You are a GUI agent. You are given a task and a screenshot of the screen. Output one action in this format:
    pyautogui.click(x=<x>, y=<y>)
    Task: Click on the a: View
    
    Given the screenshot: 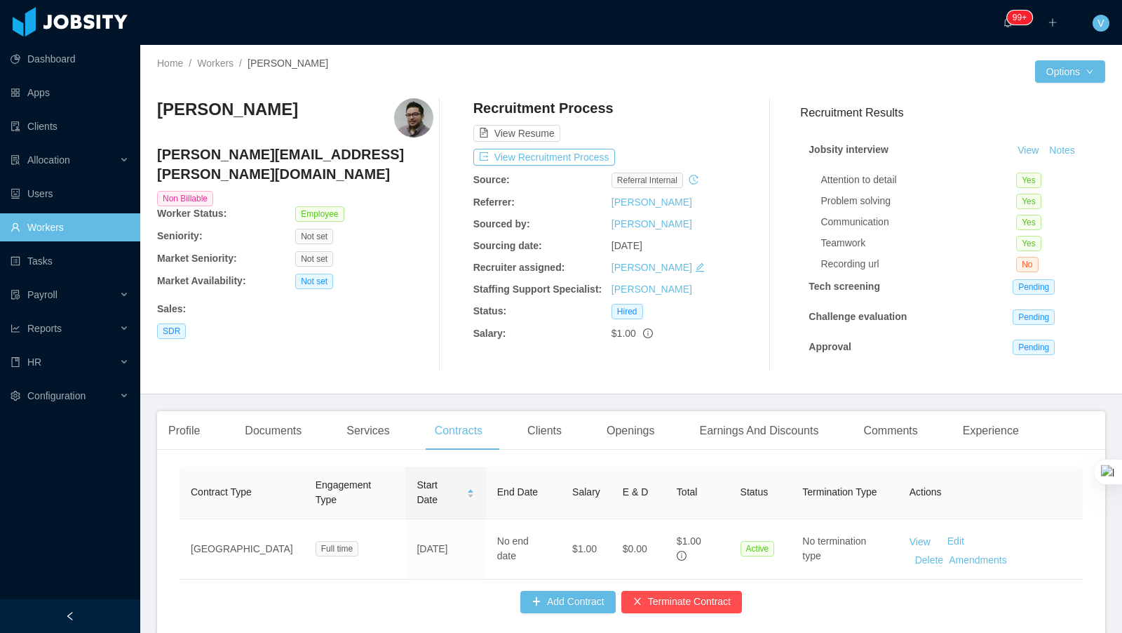 What is the action you would take?
    pyautogui.click(x=920, y=541)
    